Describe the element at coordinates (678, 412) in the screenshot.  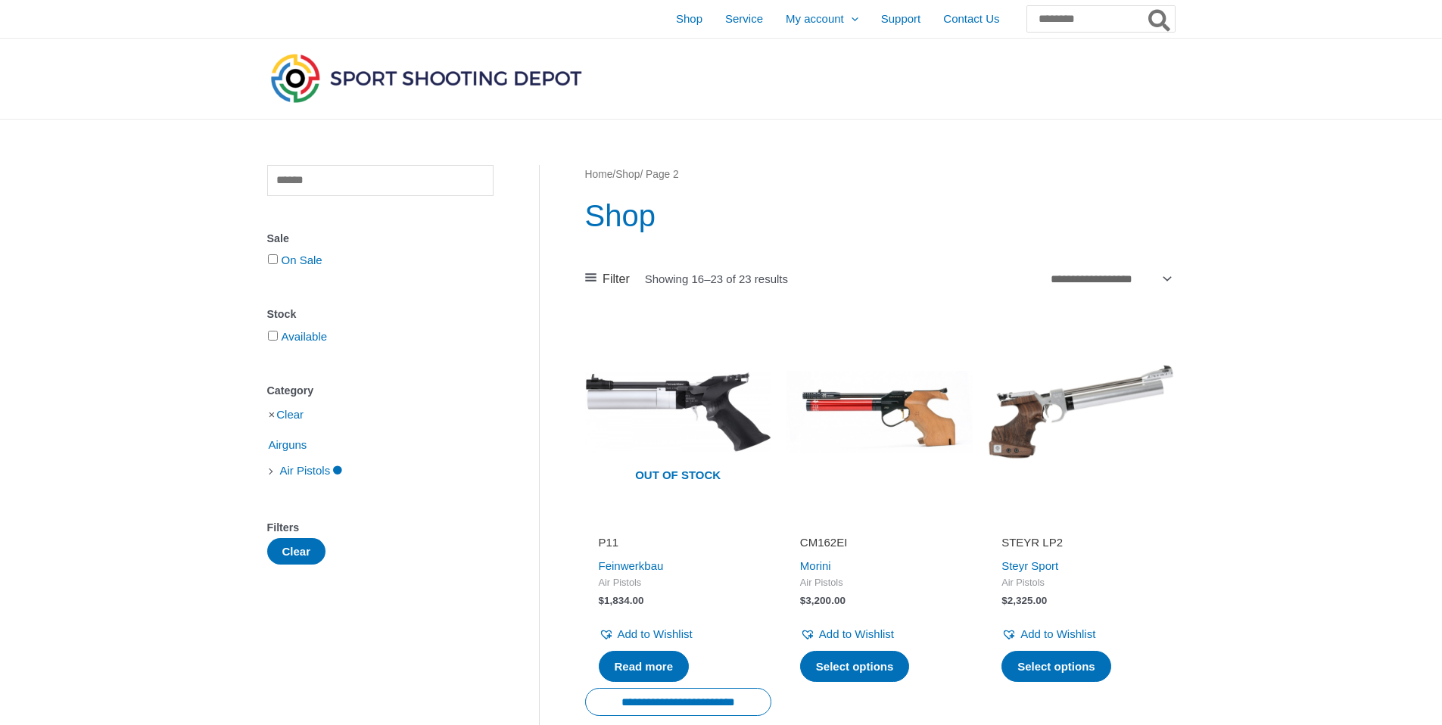
I see `a: Out of stock` at that location.